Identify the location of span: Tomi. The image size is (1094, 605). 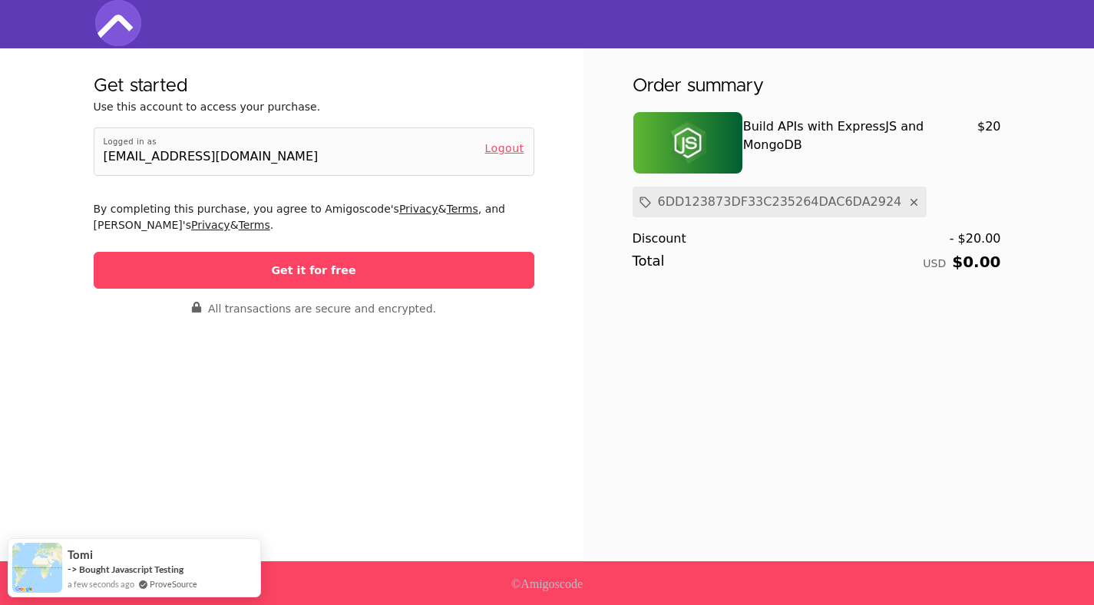
(80, 554).